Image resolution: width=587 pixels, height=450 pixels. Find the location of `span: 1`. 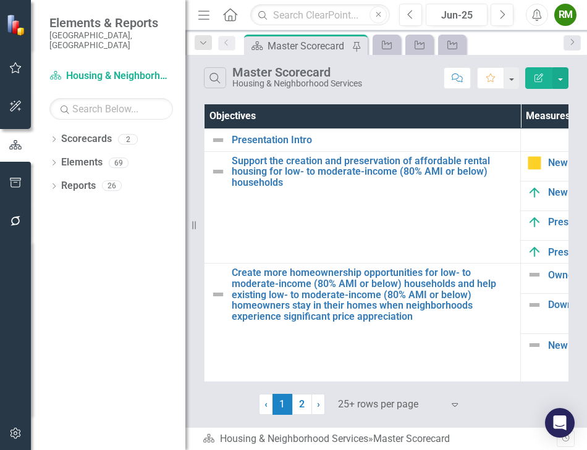

span: 1 is located at coordinates (282, 404).